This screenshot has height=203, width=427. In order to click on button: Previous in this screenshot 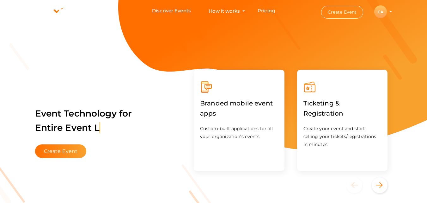, I will do `click(358, 185)`.